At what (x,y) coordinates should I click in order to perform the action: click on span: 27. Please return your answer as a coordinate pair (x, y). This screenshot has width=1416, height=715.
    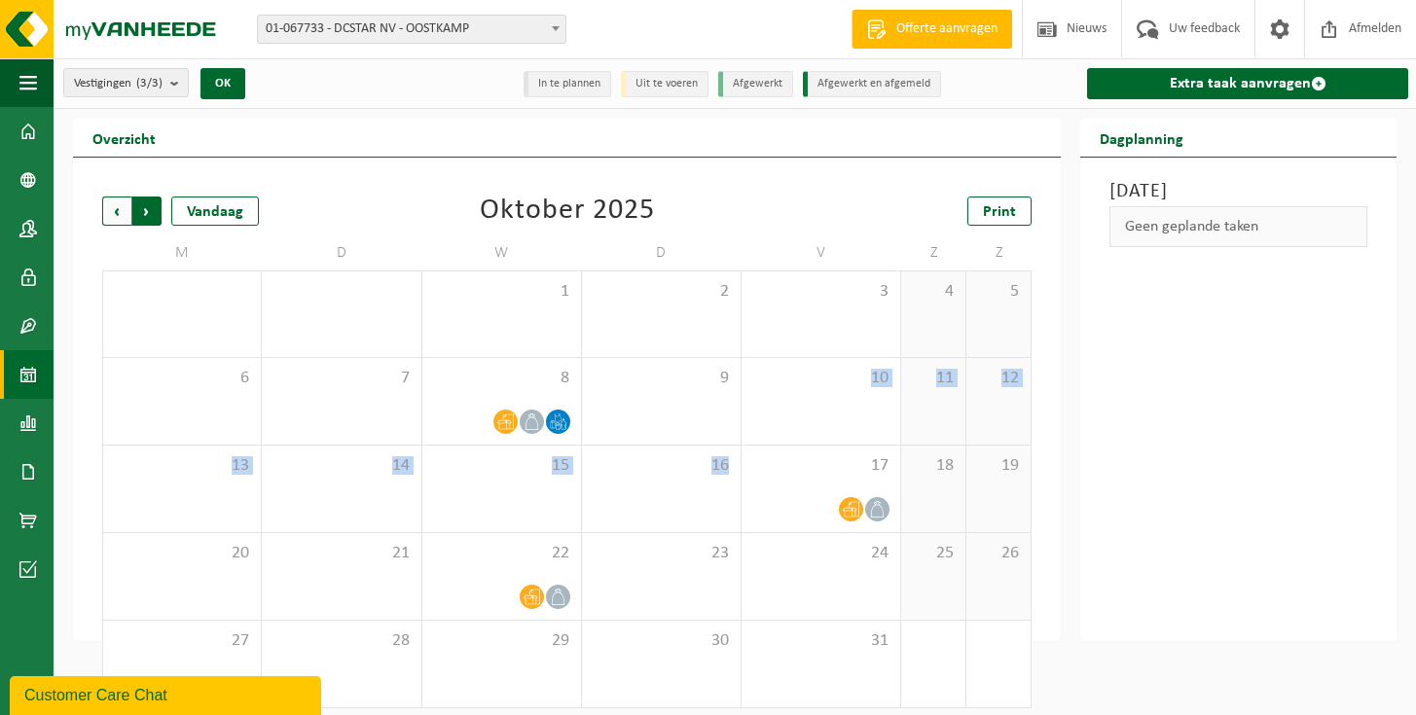
    Looking at the image, I should click on (182, 641).